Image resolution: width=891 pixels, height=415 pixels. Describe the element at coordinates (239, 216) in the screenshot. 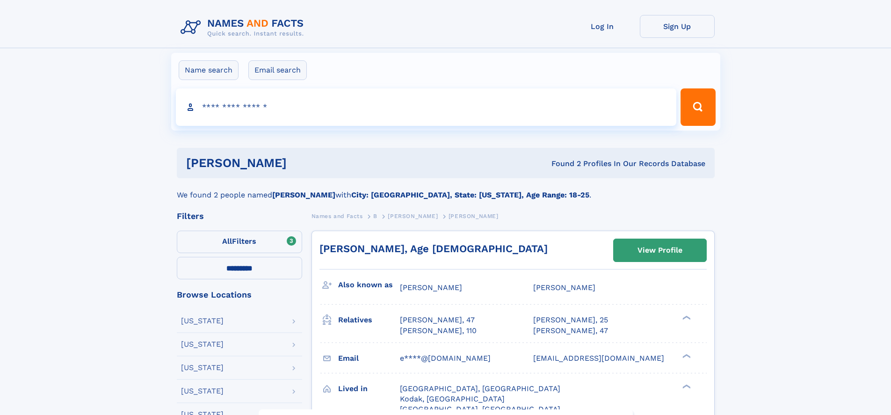

I see `div: Filters` at that location.